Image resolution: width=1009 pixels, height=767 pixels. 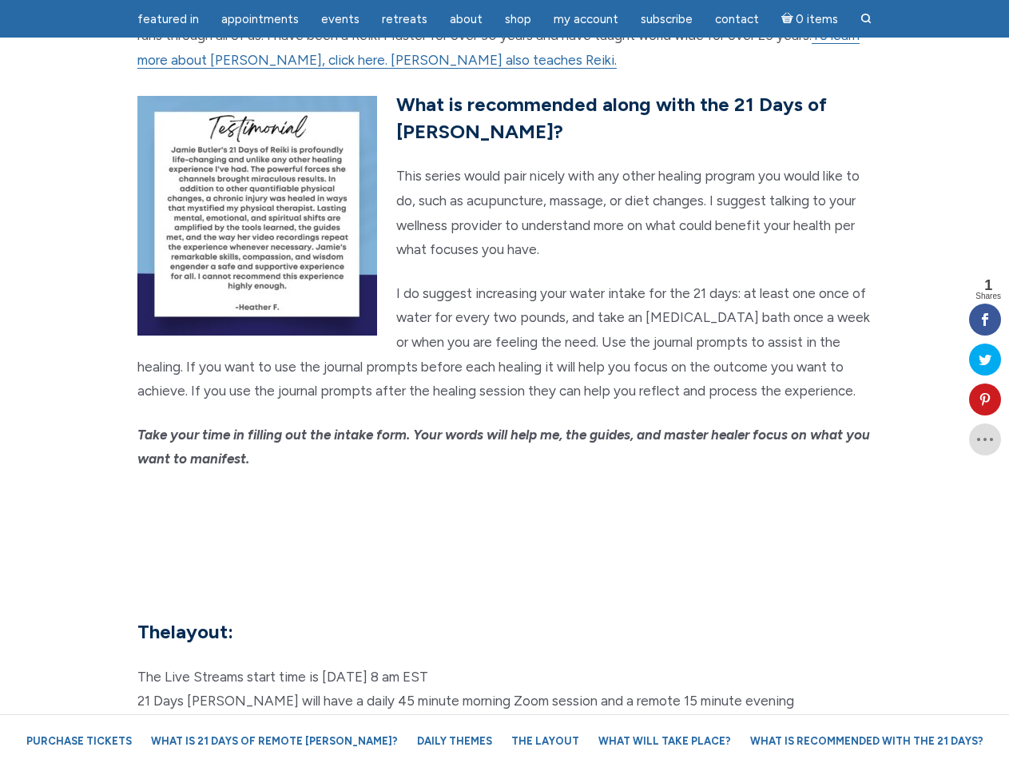 I want to click on a: About, so click(x=466, y=19).